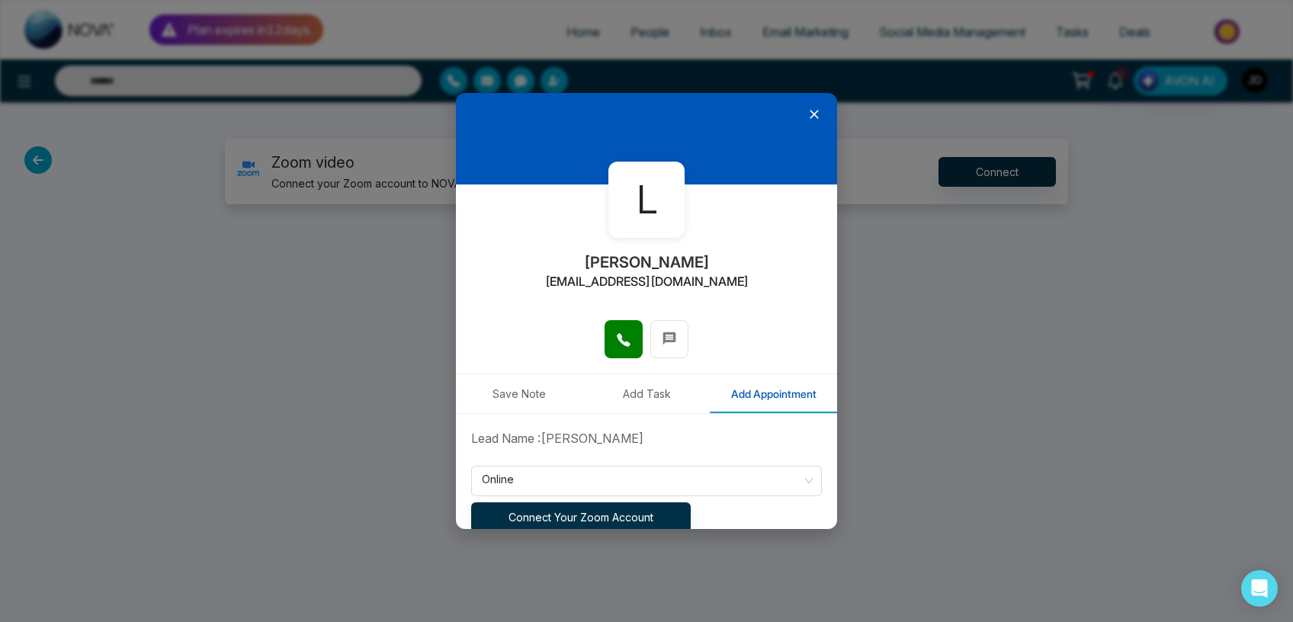 This screenshot has height=622, width=1293. Describe the element at coordinates (581, 512) in the screenshot. I see `a: Connect Your Zoom Account` at that location.